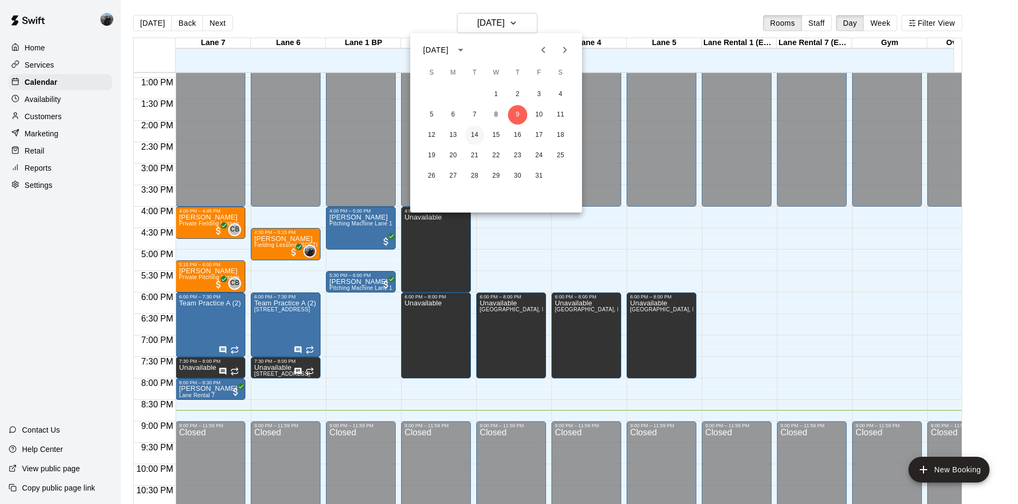  Describe the element at coordinates (565, 50) in the screenshot. I see `button: Next month` at that location.